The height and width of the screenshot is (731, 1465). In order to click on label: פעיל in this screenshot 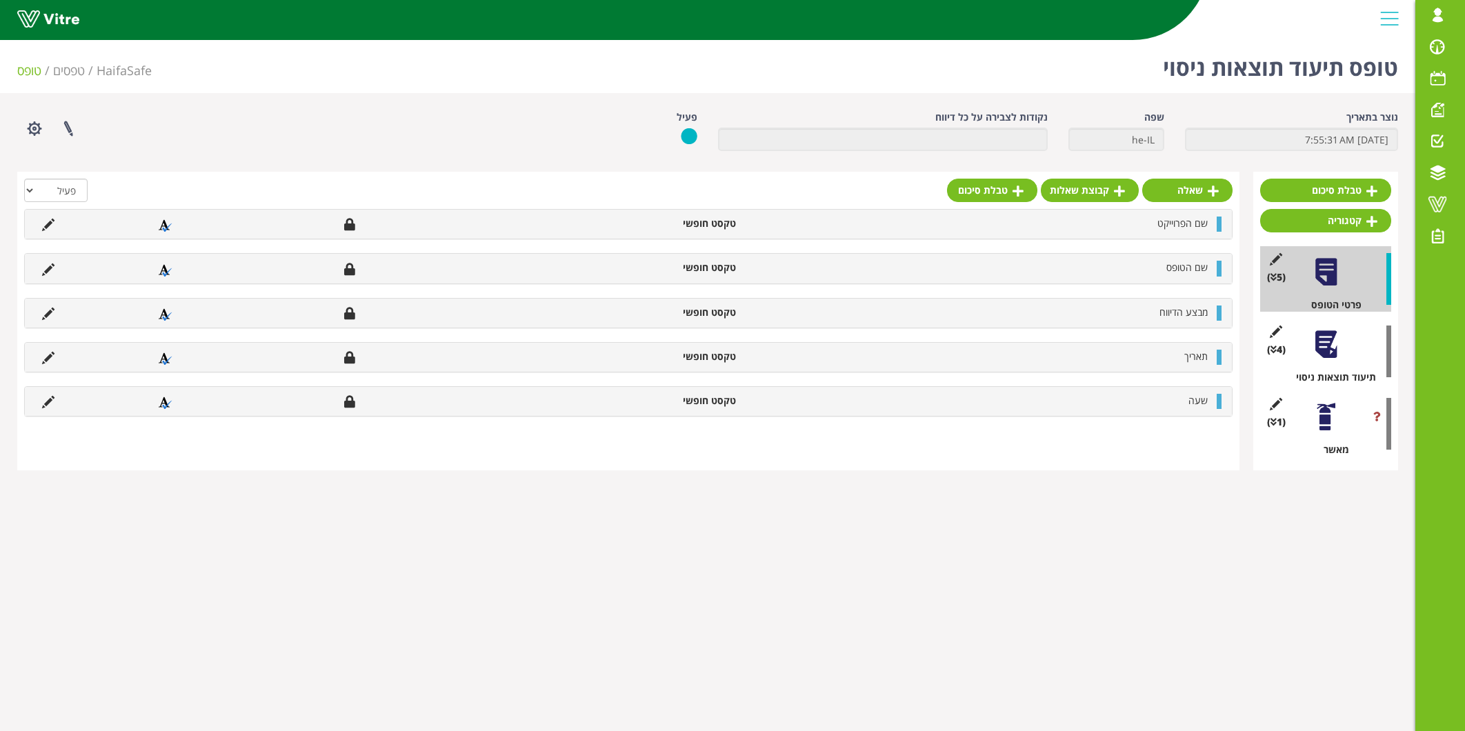, I will do `click(687, 117)`.